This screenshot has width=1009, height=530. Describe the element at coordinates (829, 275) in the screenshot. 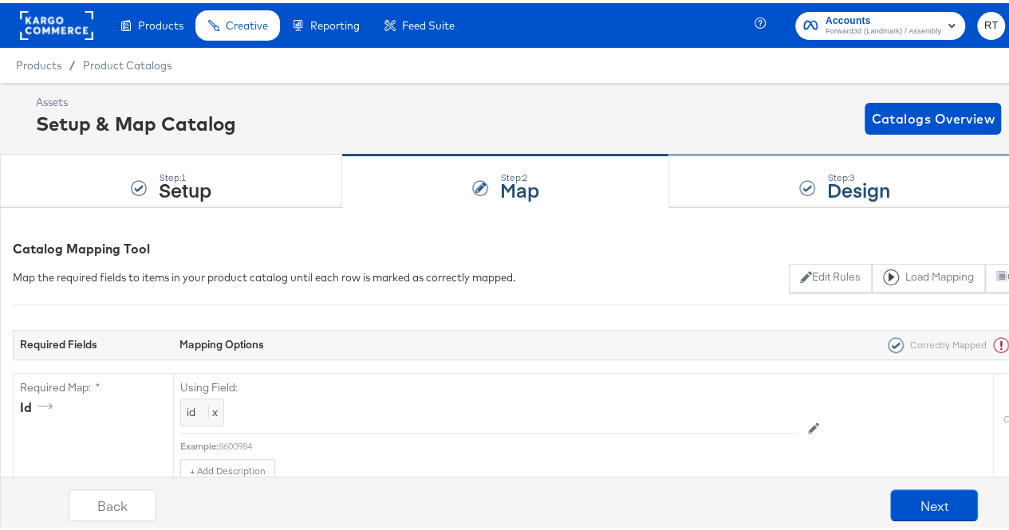

I see `button: Edit Rules` at that location.